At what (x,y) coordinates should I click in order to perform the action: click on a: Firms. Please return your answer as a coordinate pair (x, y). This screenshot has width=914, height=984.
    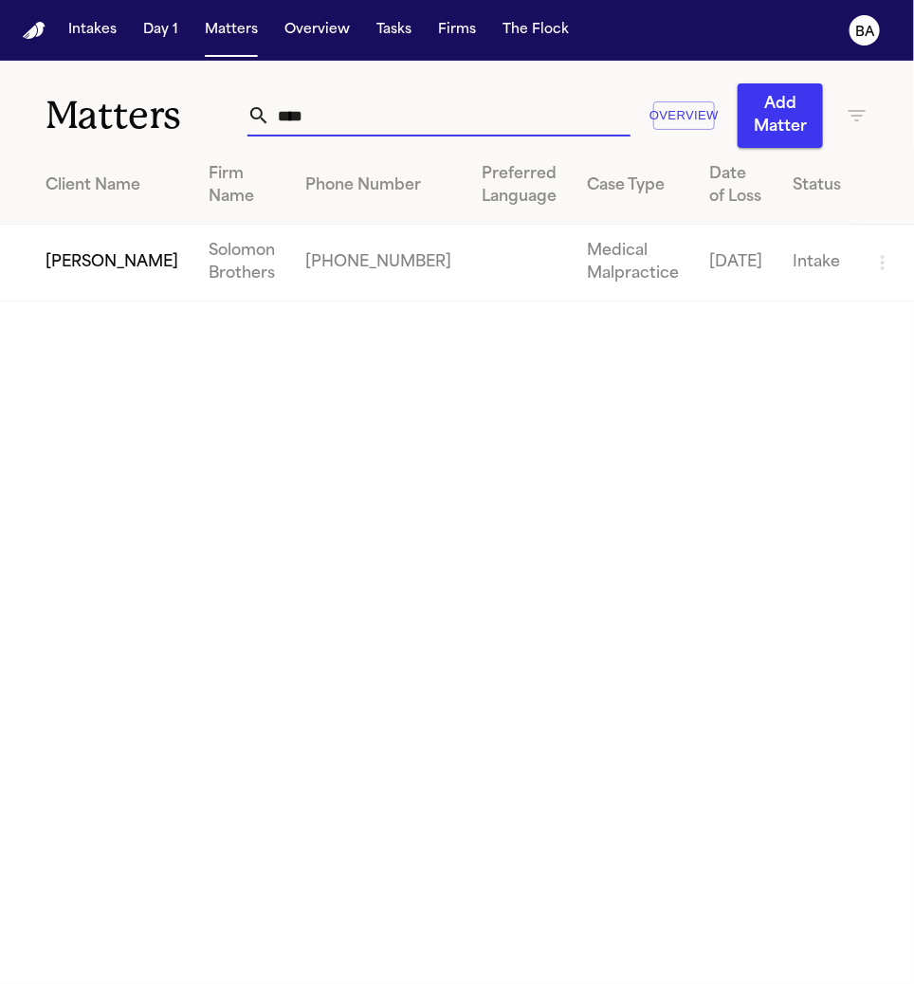
    Looking at the image, I should click on (457, 30).